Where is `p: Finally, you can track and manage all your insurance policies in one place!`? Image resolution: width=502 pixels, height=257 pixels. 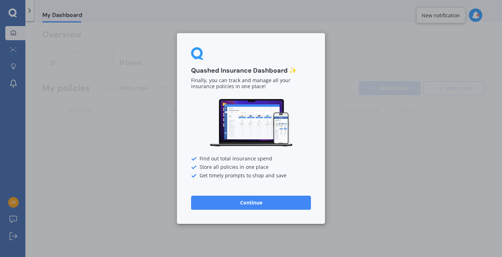
p: Finally, you can track and manage all your insurance policies in one place! is located at coordinates (251, 84).